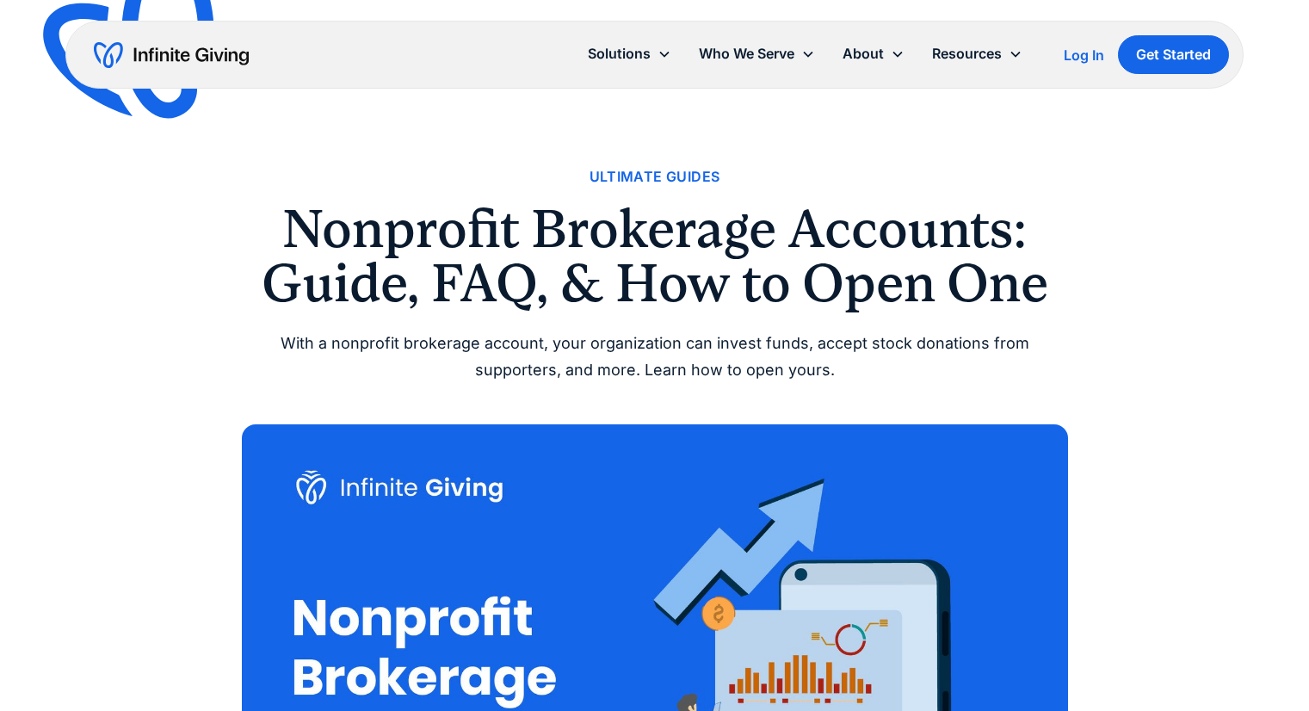  What do you see at coordinates (655, 356) in the screenshot?
I see `div: With a nonprofit brokerage account, your organization can invest funds, accept stock donations fr...` at bounding box center [655, 356].